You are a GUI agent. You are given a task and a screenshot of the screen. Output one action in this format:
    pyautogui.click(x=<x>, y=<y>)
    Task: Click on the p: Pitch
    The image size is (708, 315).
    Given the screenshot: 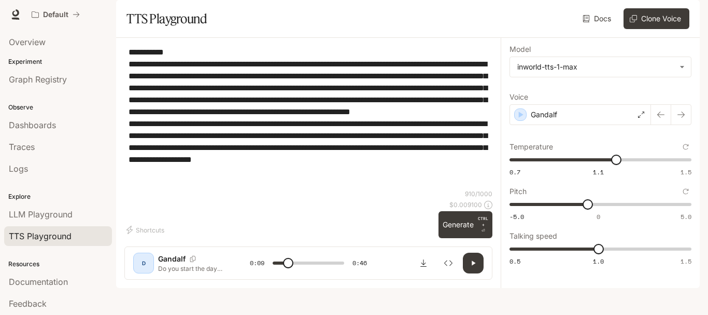 What is the action you would take?
    pyautogui.click(x=518, y=191)
    